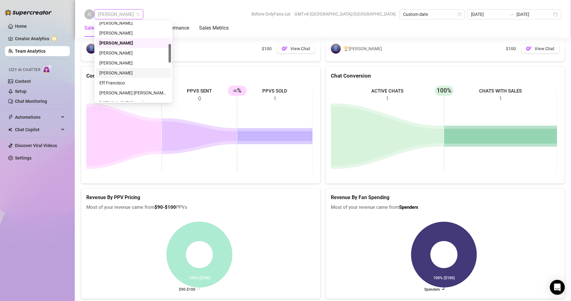 This screenshot has height=301, width=571. Describe the element at coordinates (432, 14) in the screenshot. I see `span: Custom date` at that location.